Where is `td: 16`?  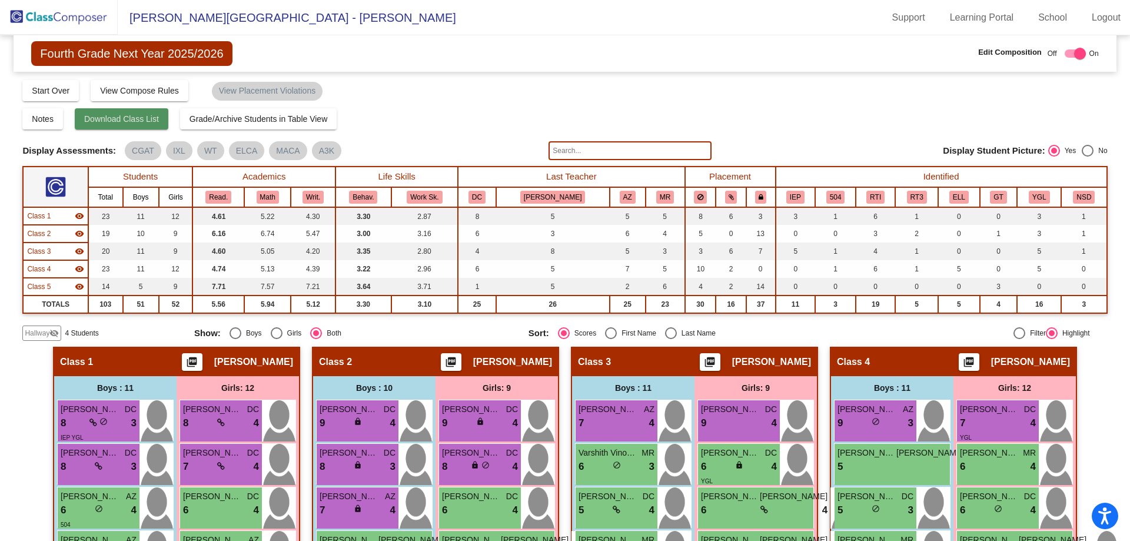 td: 16 is located at coordinates (731, 304).